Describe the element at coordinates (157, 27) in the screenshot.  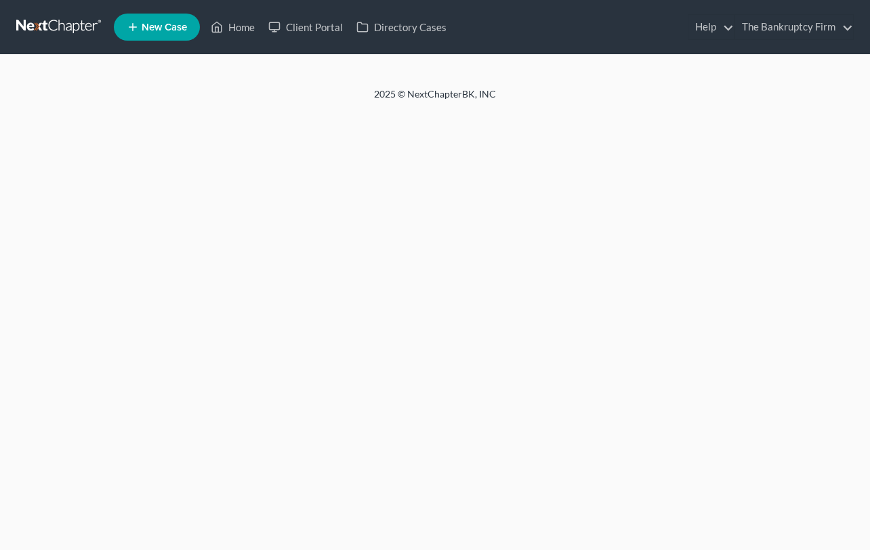
I see `new-legal-case-button: New Case` at that location.